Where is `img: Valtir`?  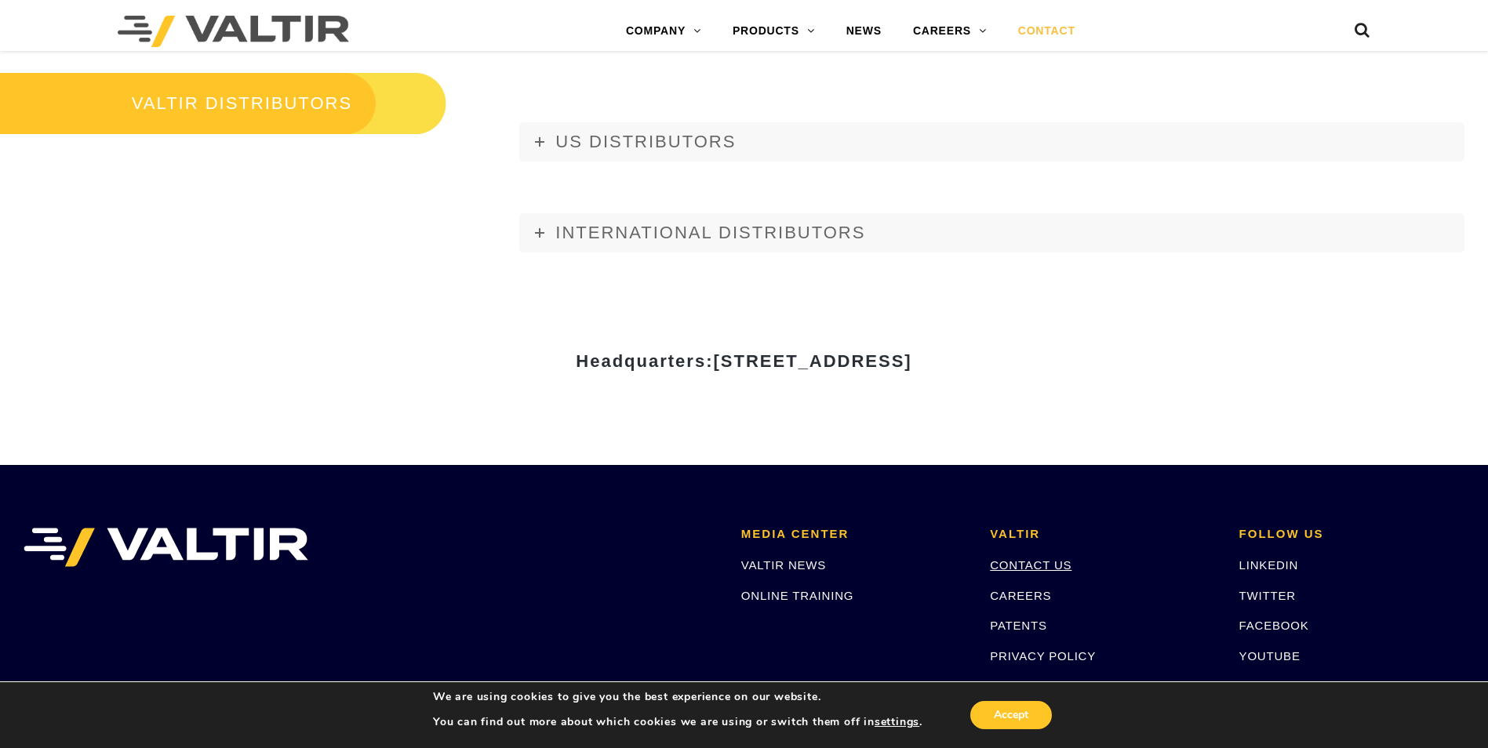 img: Valtir is located at coordinates (233, 31).